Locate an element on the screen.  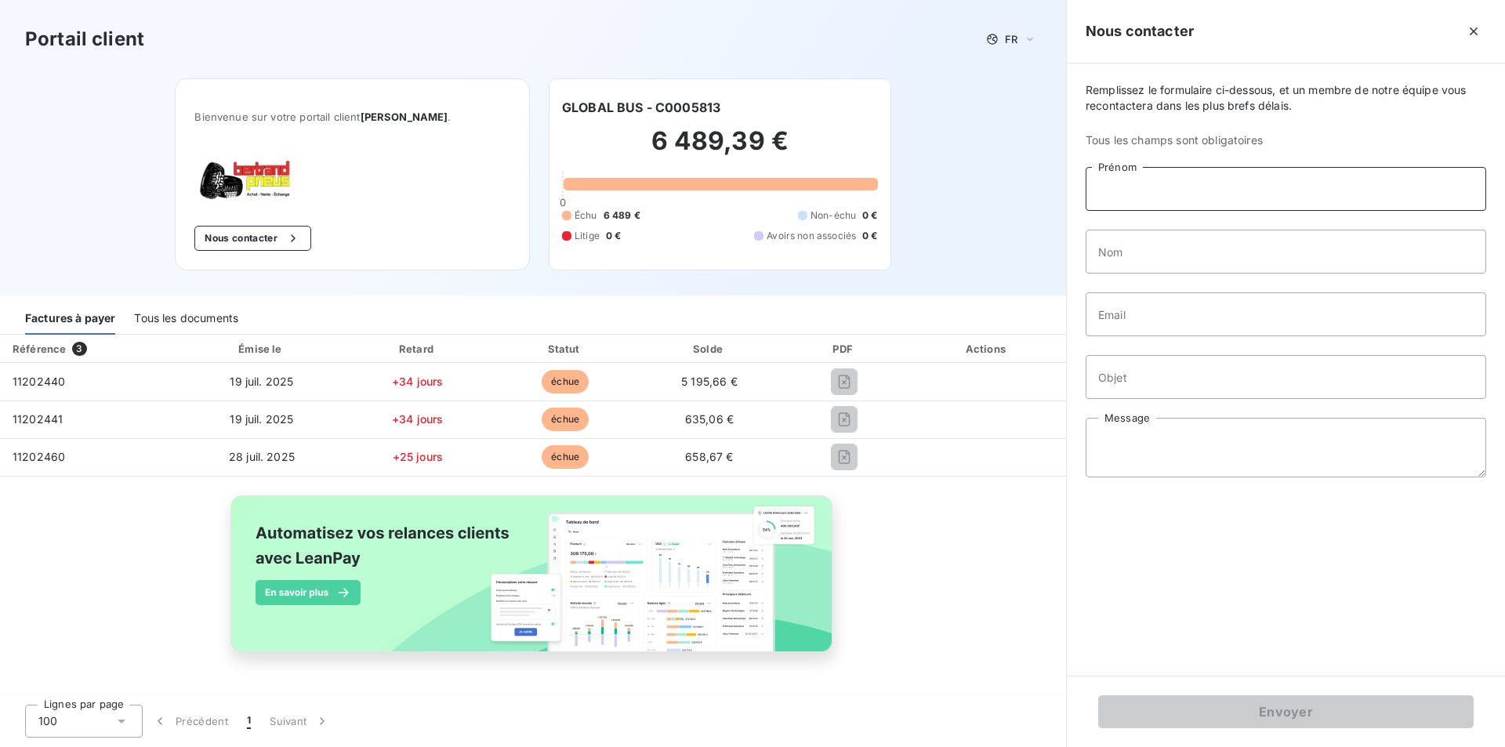
span: 100 is located at coordinates (48, 721).